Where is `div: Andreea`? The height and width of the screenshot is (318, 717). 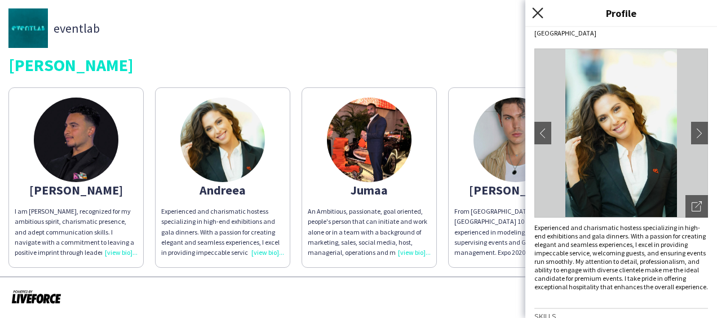
div: Andreea is located at coordinates (223, 190).